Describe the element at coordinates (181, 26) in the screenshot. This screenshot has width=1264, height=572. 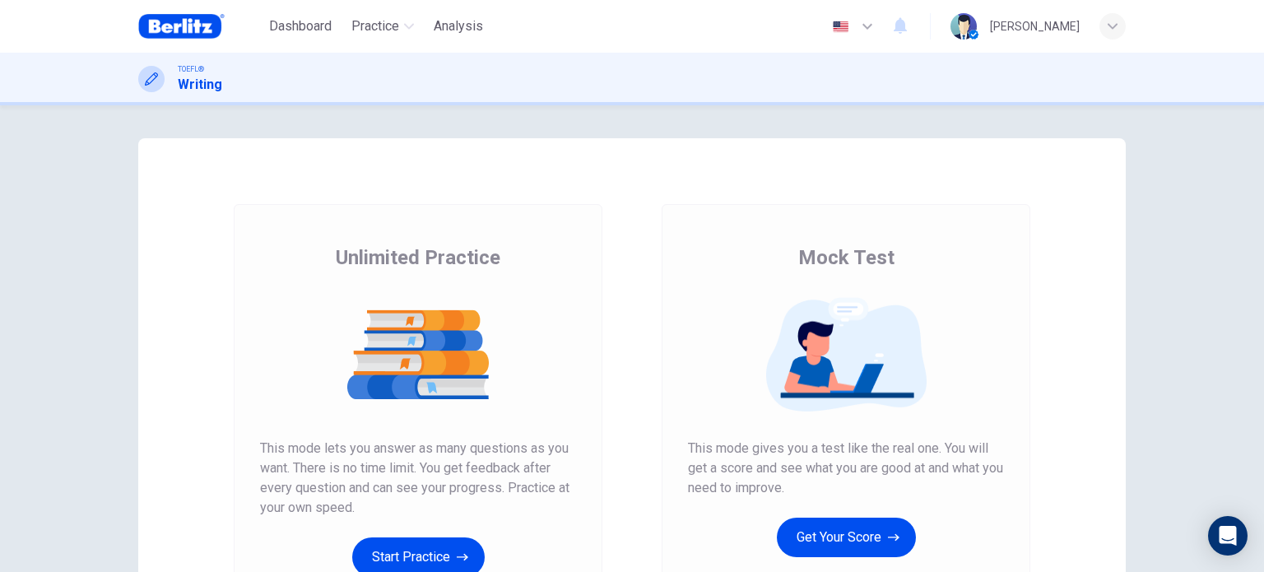
I see `img: Berlitz Brasil logo` at that location.